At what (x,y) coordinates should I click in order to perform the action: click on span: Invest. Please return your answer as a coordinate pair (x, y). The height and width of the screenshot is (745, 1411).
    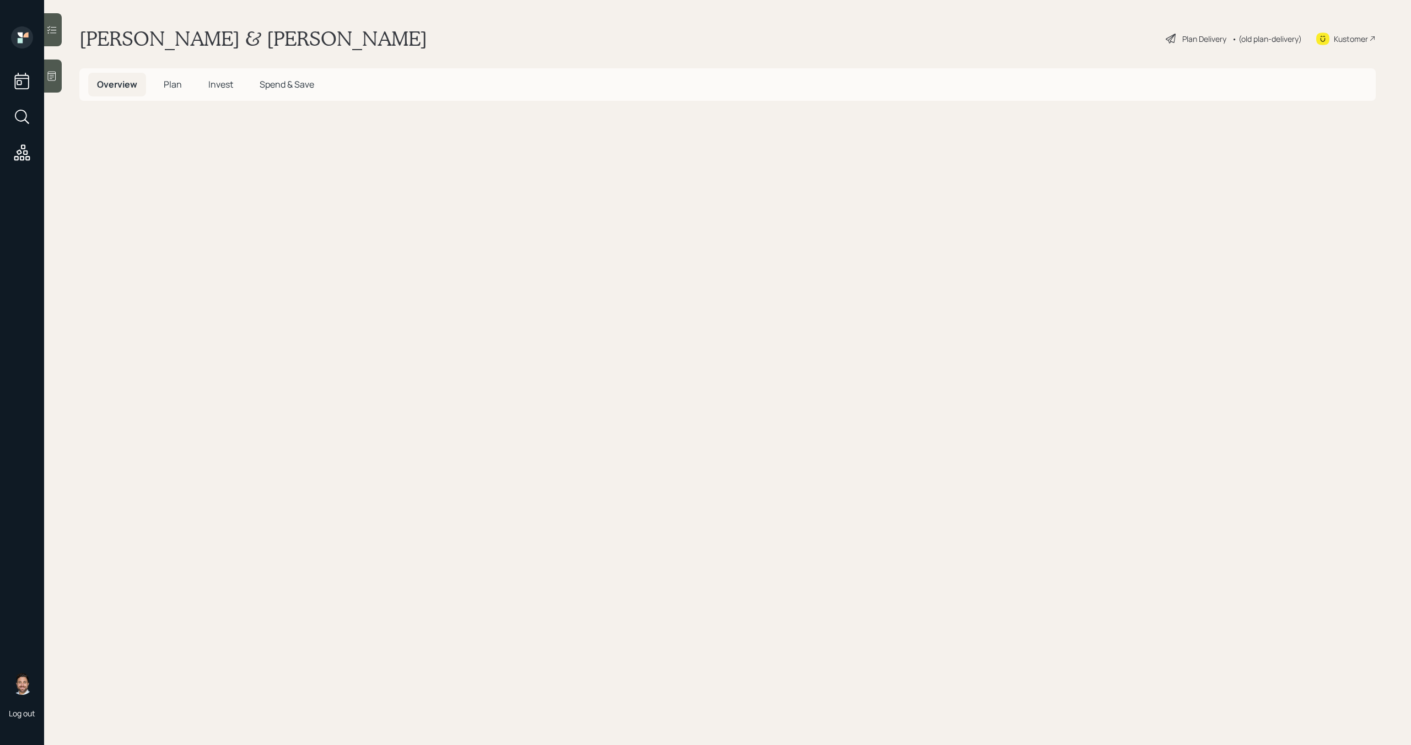
    Looking at the image, I should click on (221, 84).